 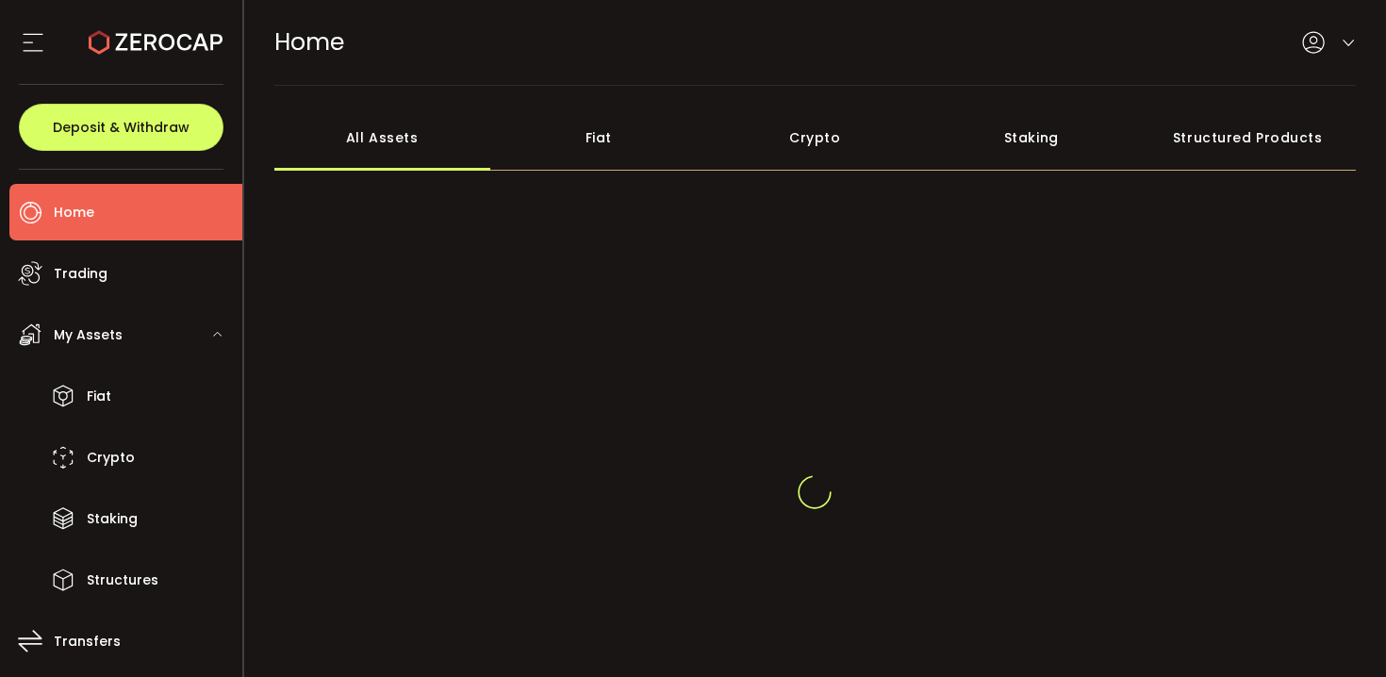 What do you see at coordinates (383, 138) in the screenshot?
I see `div: All Assets` at bounding box center [383, 138].